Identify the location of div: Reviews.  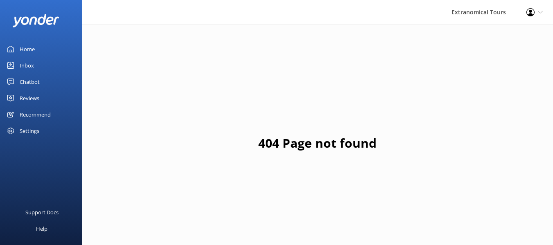
(29, 98).